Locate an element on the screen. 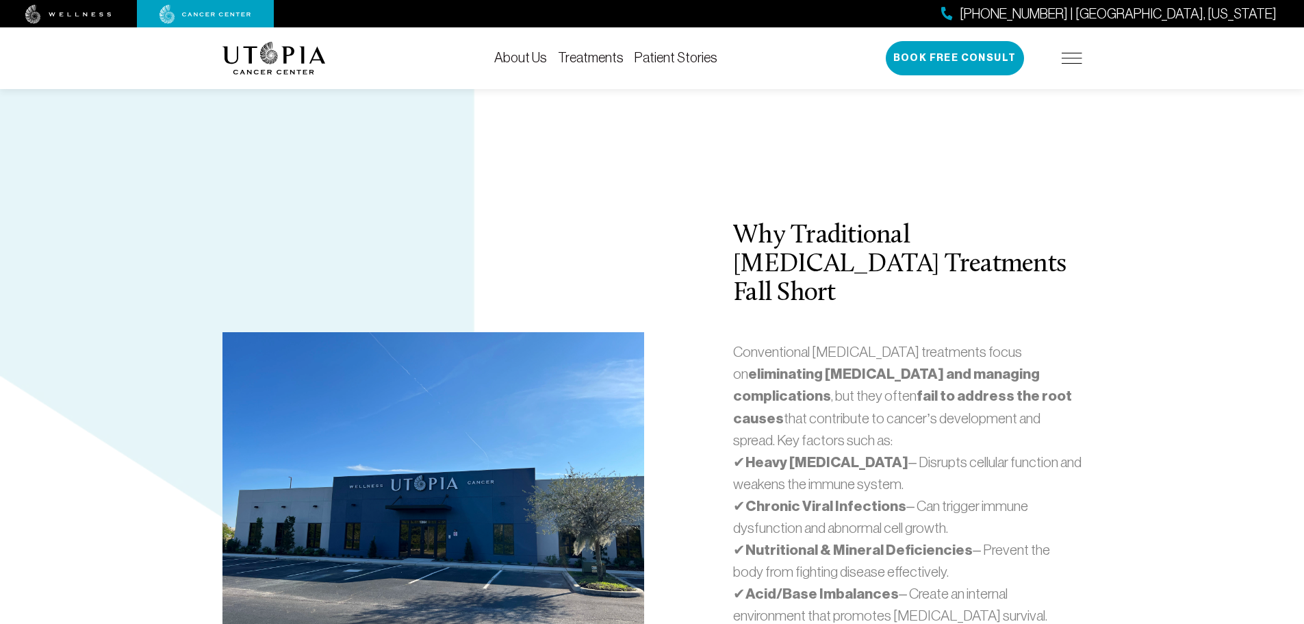 The width and height of the screenshot is (1304, 624). a: About Us is located at coordinates (520, 58).